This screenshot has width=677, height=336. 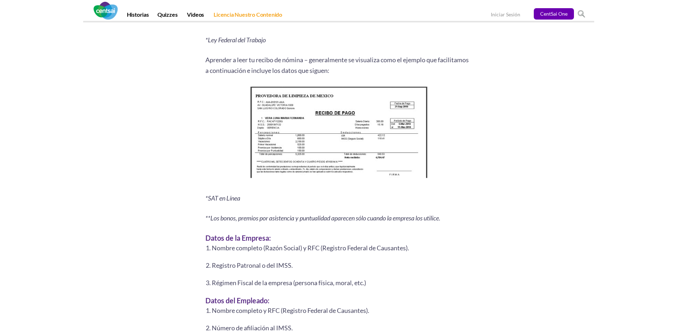 I want to click on a: Quizzes, so click(x=167, y=16).